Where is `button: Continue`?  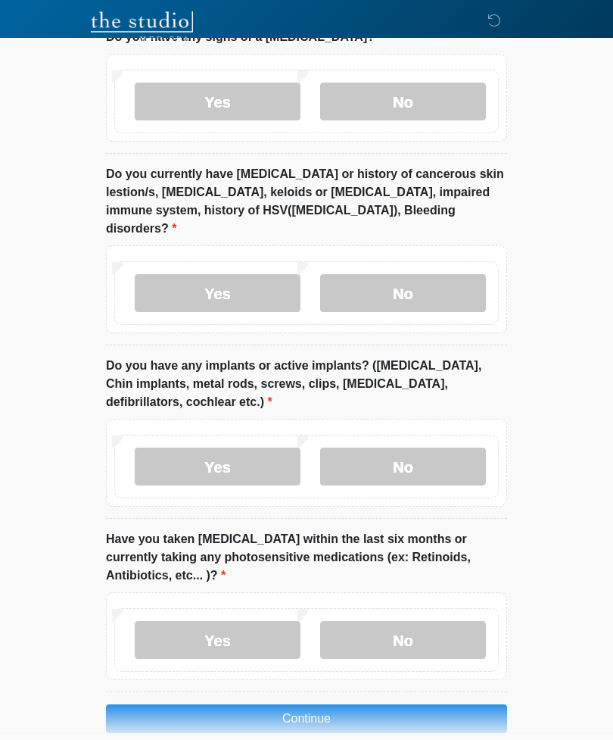 button: Continue is located at coordinates (307, 719).